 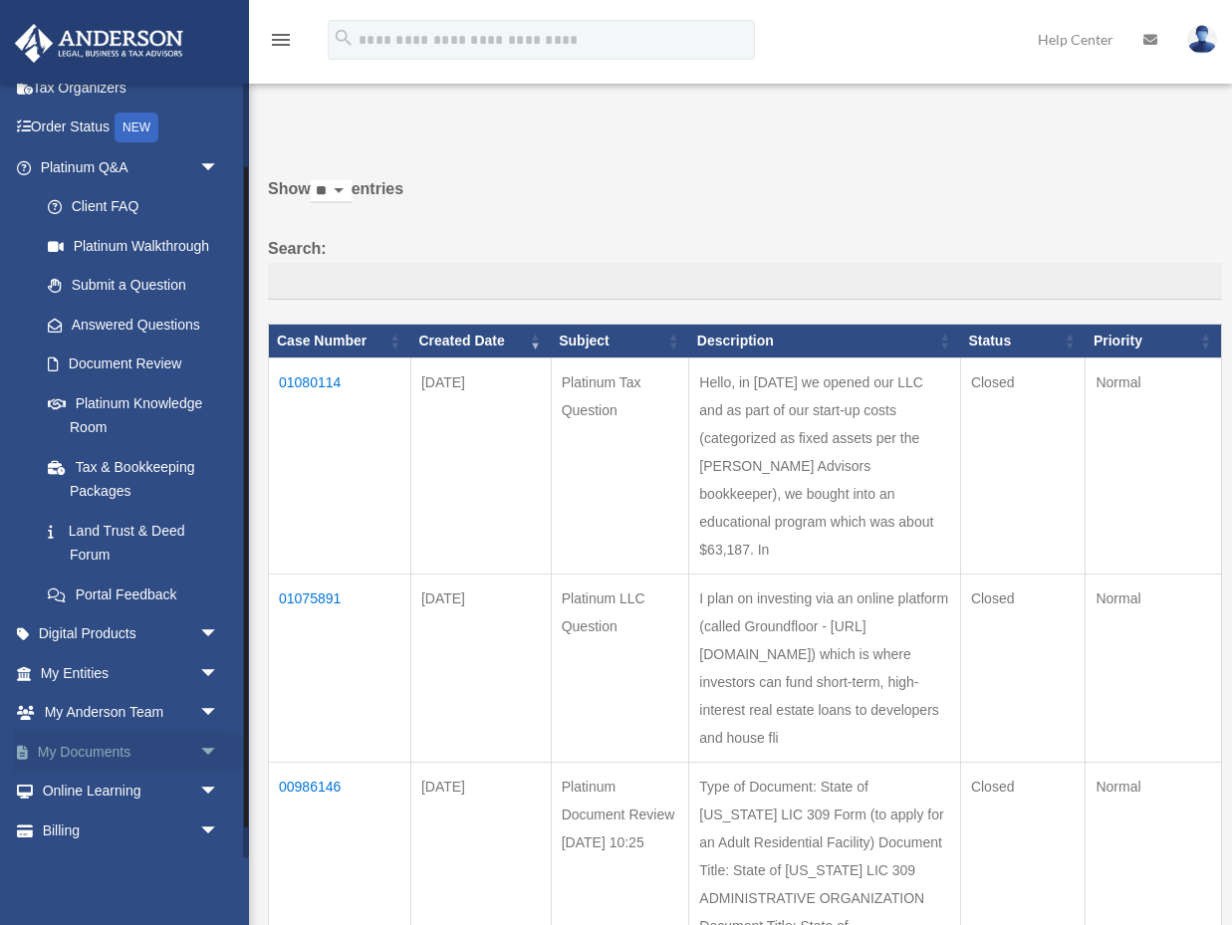 I want to click on a: Platinum Knowledge Room, so click(x=133, y=415).